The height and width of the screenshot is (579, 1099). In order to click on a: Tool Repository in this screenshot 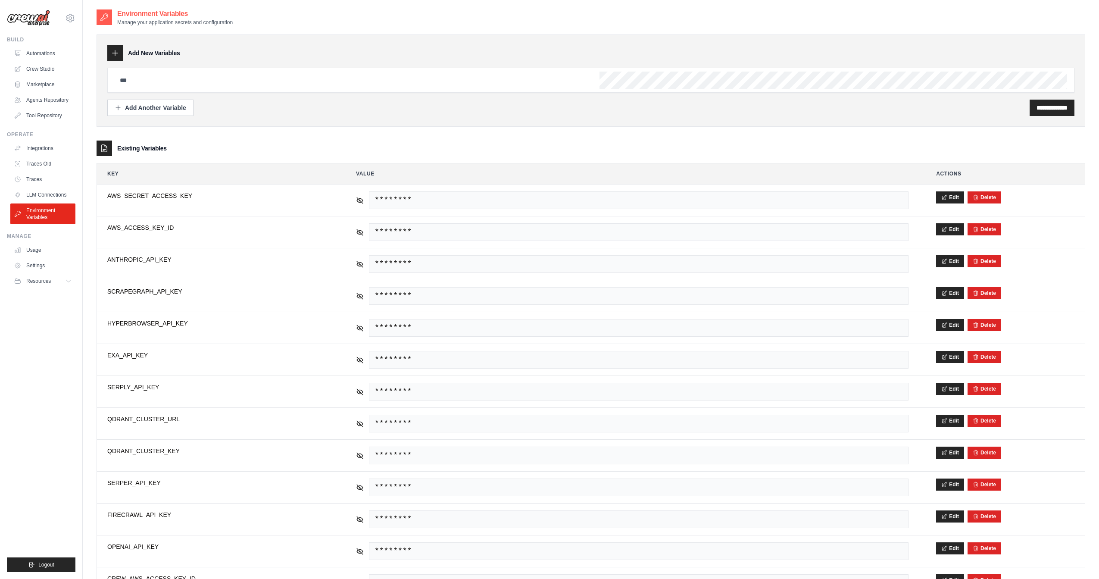, I will do `click(43, 116)`.